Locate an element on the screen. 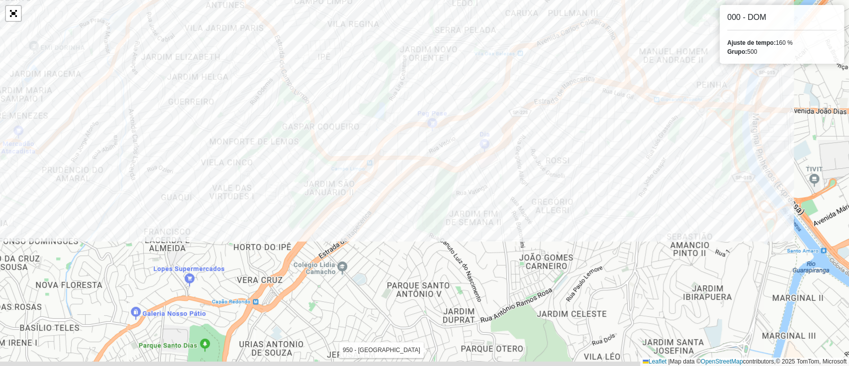 The image size is (849, 366). a: Leaflet is located at coordinates (655, 361).